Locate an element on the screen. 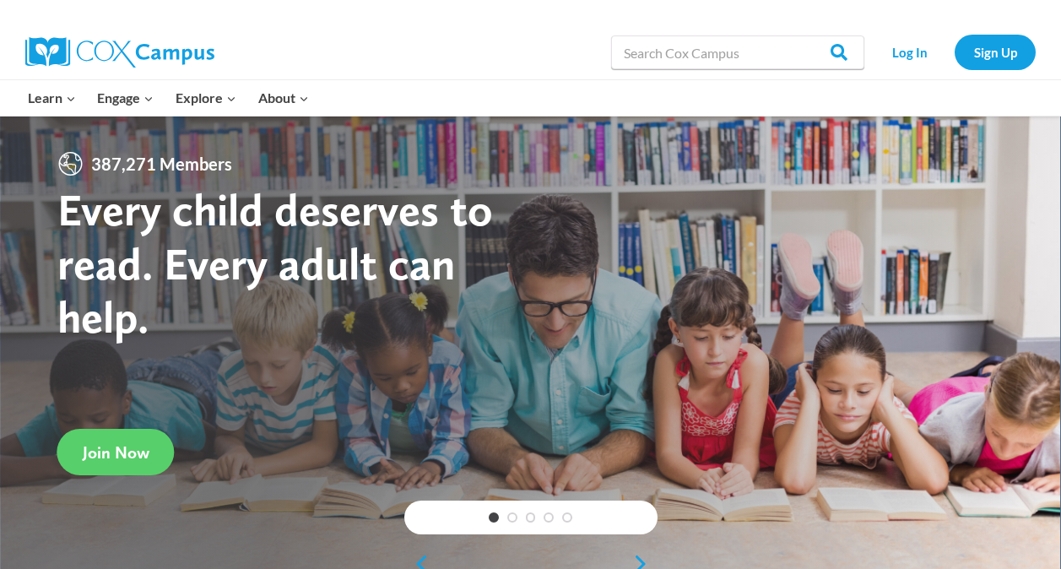 The image size is (1061, 569). span: About is located at coordinates (284, 98).